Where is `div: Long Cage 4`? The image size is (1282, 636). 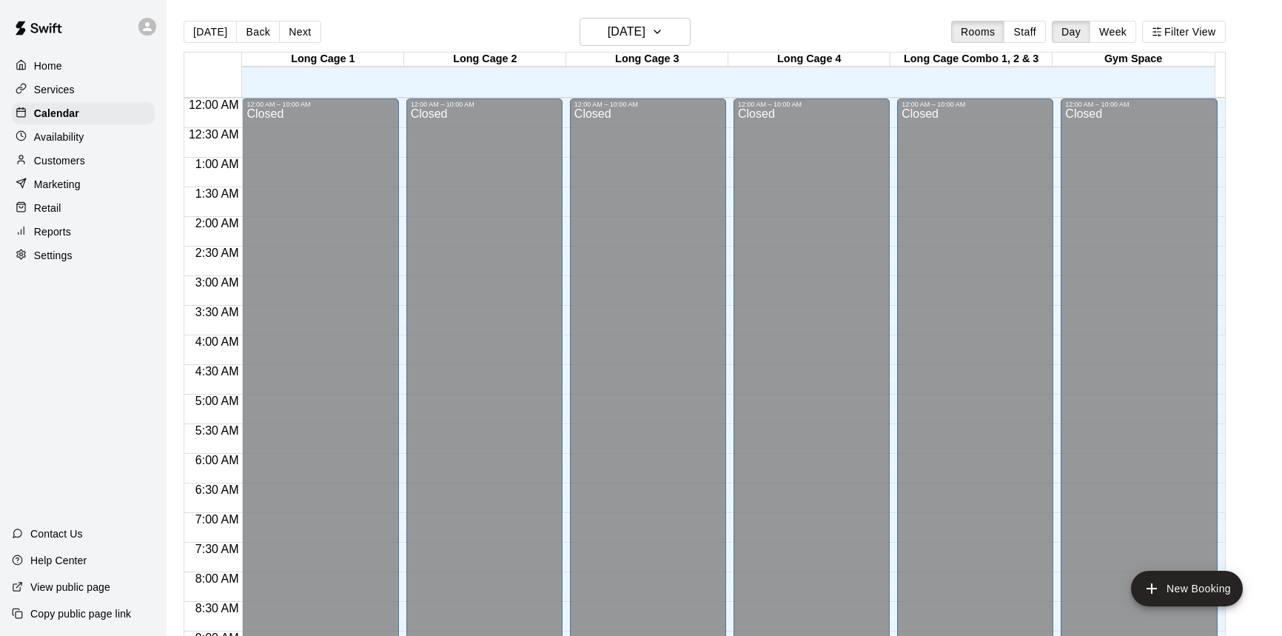 div: Long Cage 4 is located at coordinates (809, 59).